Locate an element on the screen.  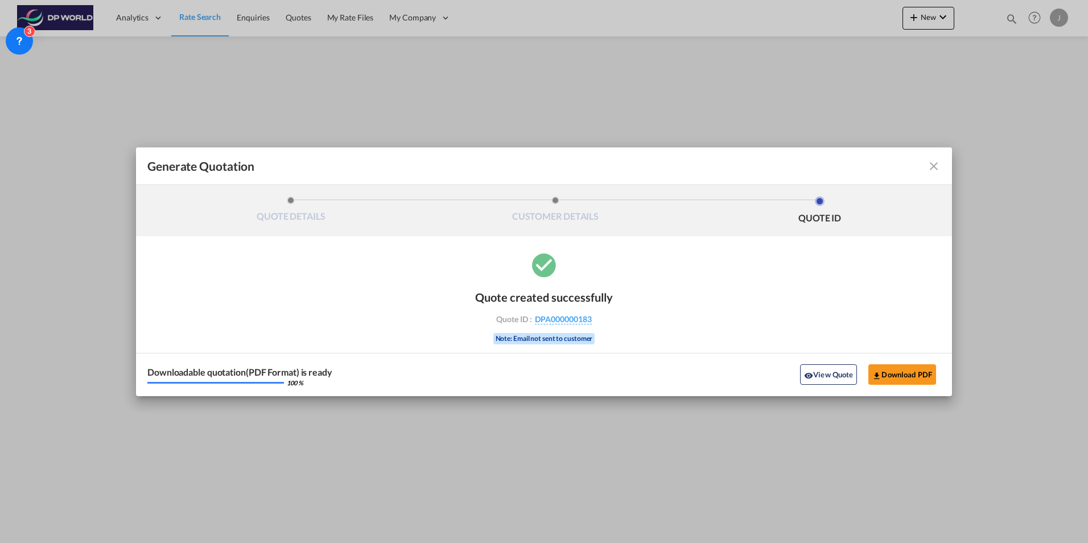
li: QUOTE ID is located at coordinates (819, 212).